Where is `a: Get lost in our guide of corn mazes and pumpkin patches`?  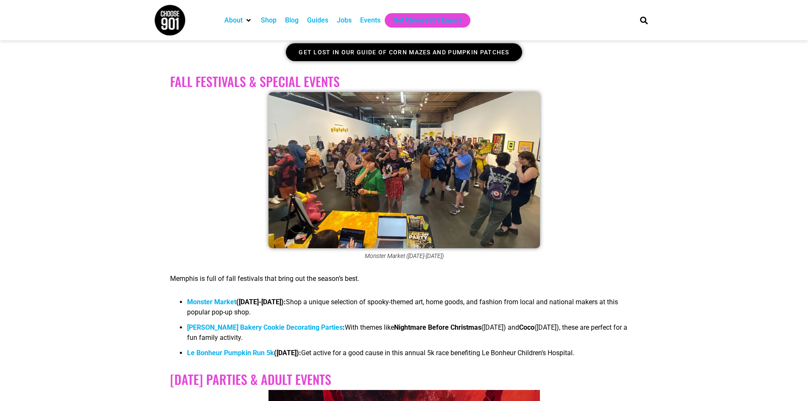 a: Get lost in our guide of corn mazes and pumpkin patches is located at coordinates (404, 52).